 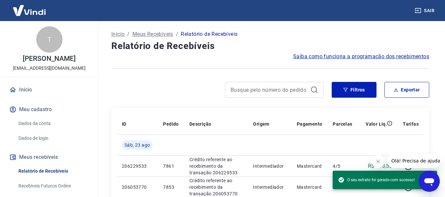 What do you see at coordinates (30, 7) in the screenshot?
I see `span: Olá! Precisa de ajuda?` at bounding box center [30, 7].